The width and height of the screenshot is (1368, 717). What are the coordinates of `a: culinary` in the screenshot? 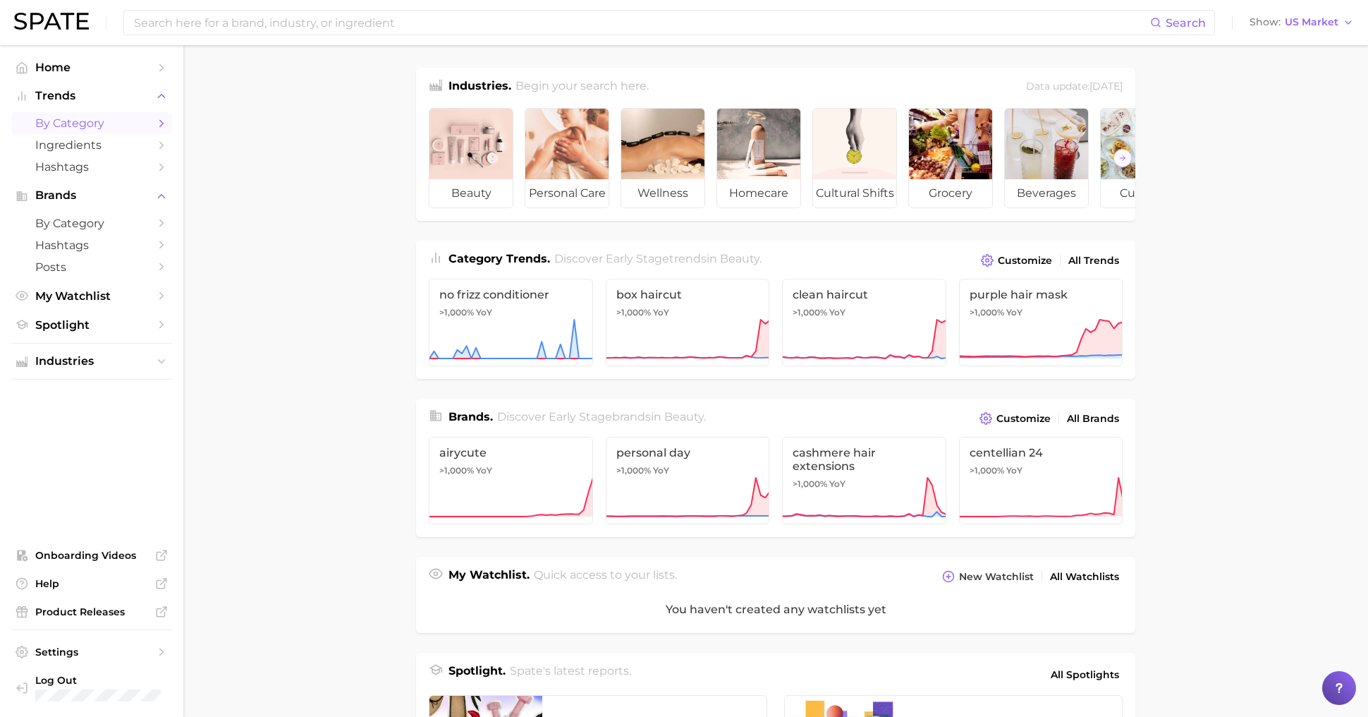 It's located at (1143, 158).